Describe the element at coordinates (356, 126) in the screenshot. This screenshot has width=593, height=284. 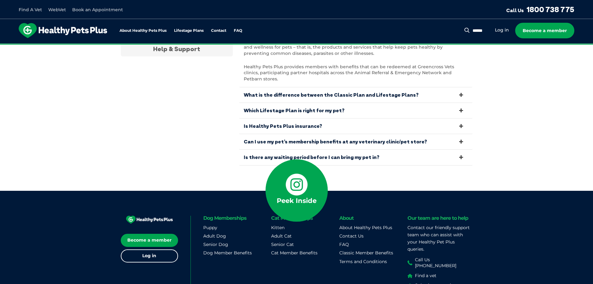
I see `a: Is Healthy Pets Plus insurance?` at that location.